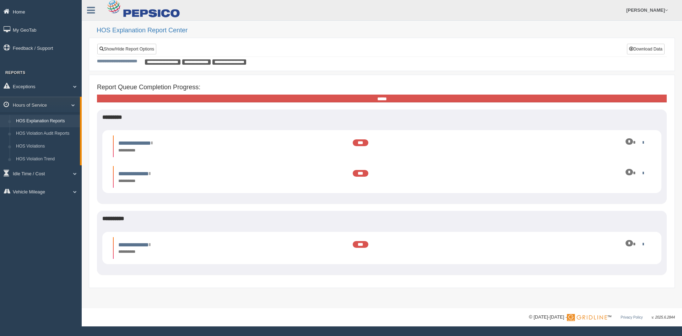 This screenshot has height=336, width=682. I want to click on button: Download Data, so click(646, 49).